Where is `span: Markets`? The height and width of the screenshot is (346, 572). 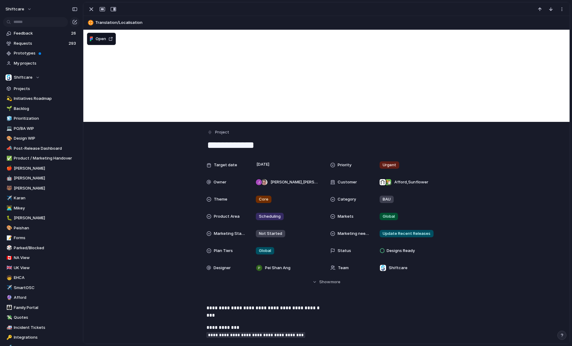 span: Markets is located at coordinates (346, 217).